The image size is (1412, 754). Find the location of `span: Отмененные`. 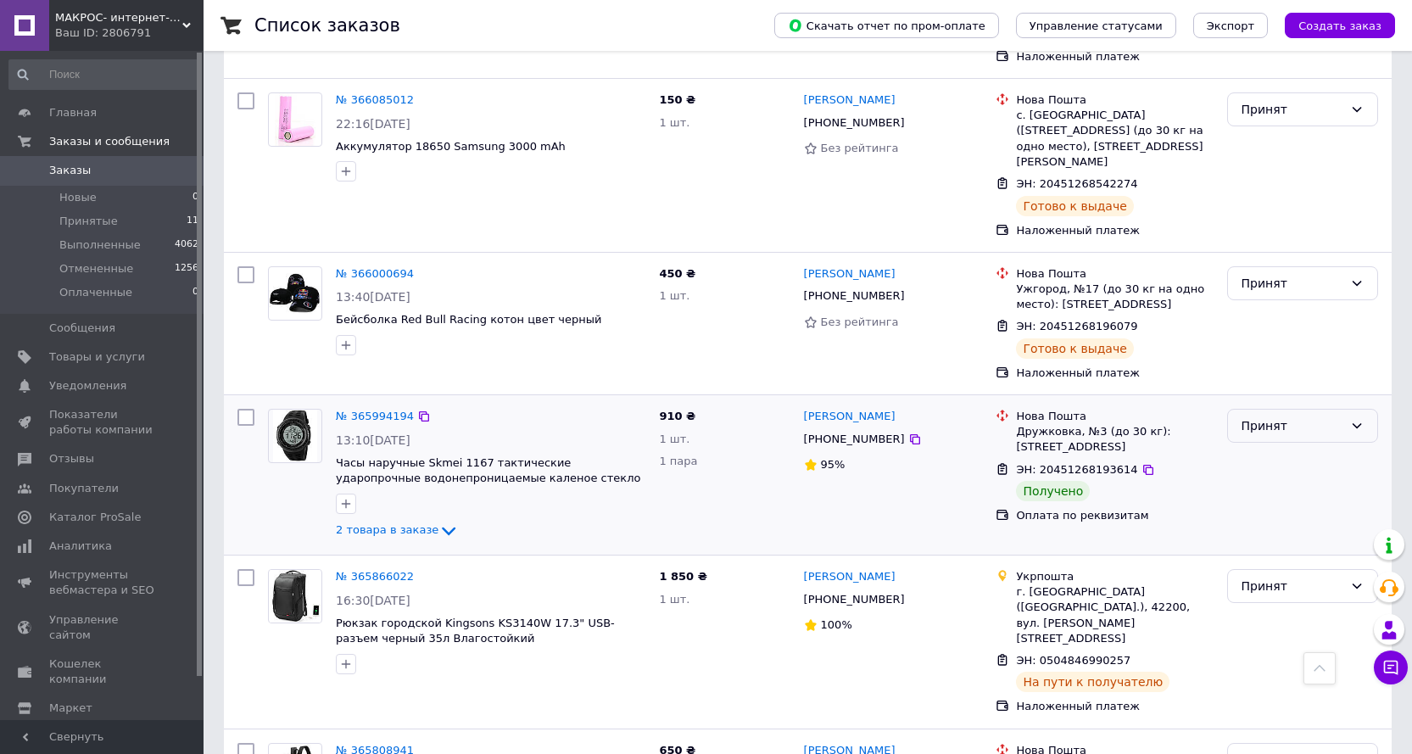

span: Отмененные is located at coordinates (96, 269).